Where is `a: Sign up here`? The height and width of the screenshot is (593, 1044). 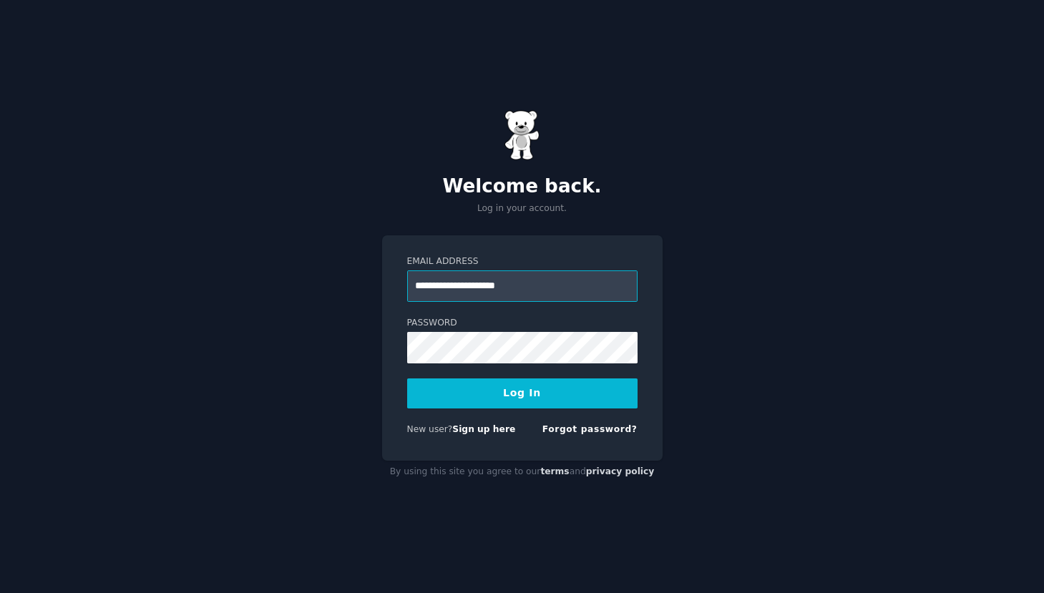
a: Sign up here is located at coordinates (484, 429).